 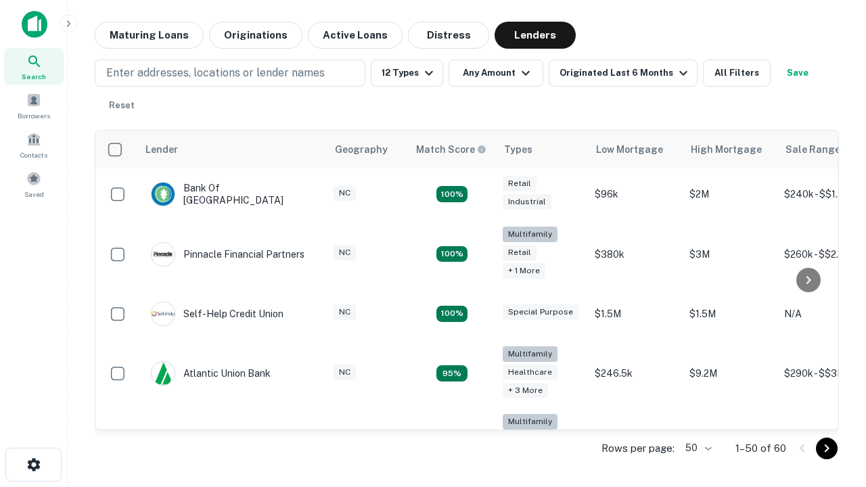 I want to click on div: Matching Properties: 9, hasApolloMatch: undefined, so click(x=452, y=374).